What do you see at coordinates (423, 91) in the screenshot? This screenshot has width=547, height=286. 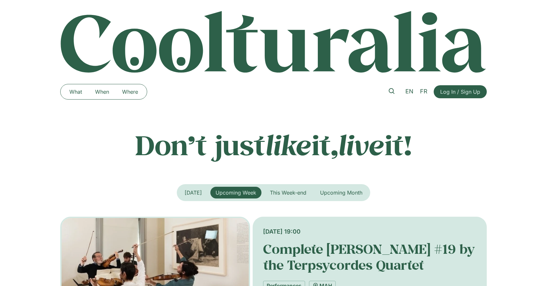 I see `a: FR` at bounding box center [423, 91].